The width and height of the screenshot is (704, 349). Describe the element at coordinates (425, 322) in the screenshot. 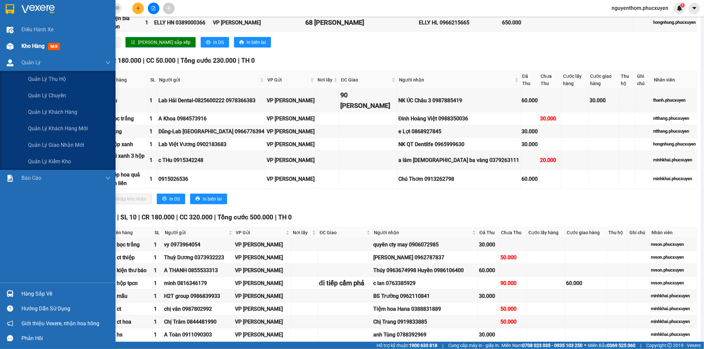

I see `div: Chị Trang 0919833885` at that location.